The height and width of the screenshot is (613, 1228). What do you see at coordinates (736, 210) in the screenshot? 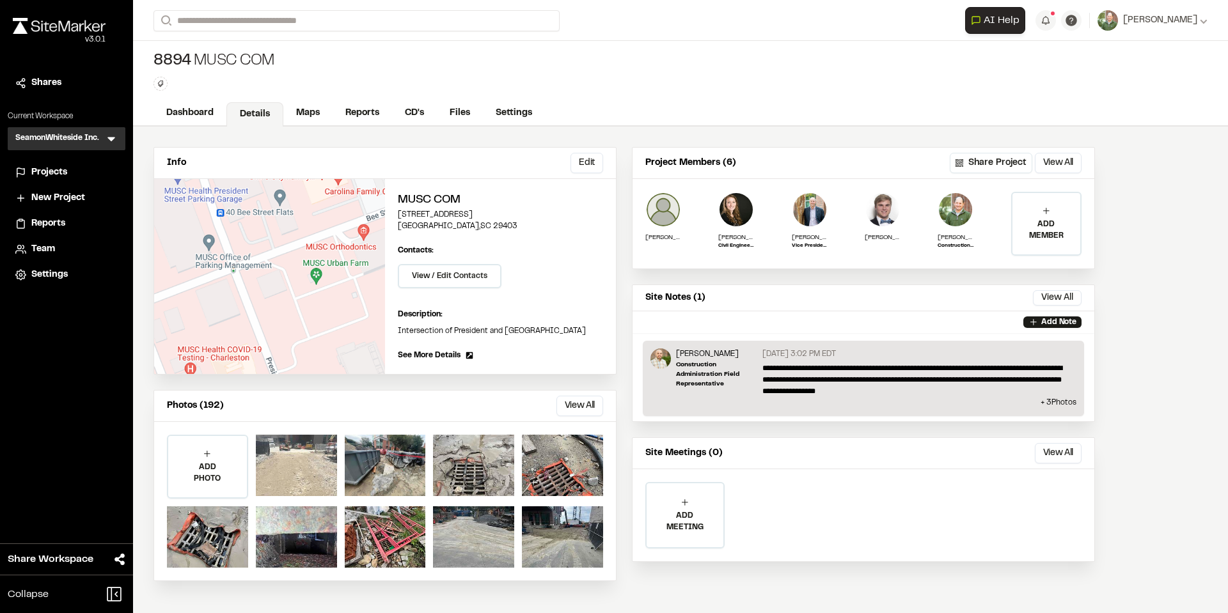
I see `img: Abigail Richardson` at bounding box center [736, 210].